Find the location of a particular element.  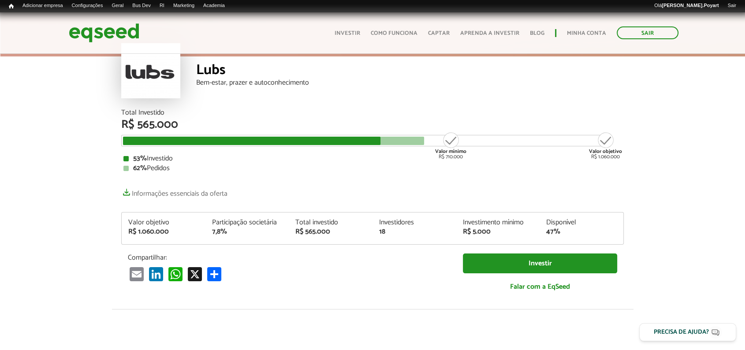

a: Como funciona is located at coordinates (394, 33).